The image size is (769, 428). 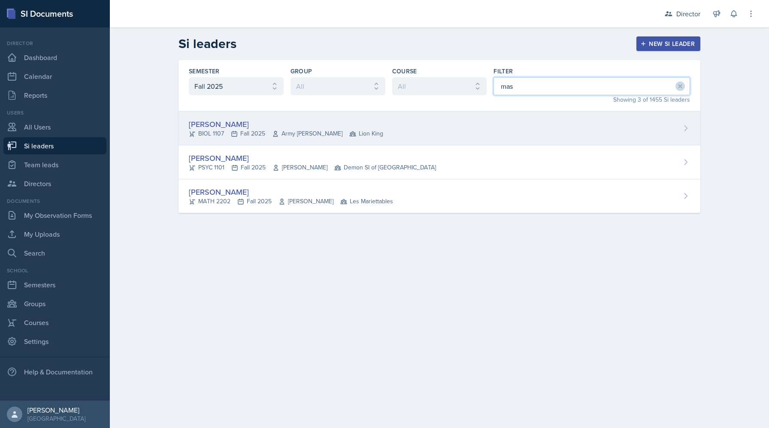 I want to click on div: New Si leader, so click(x=668, y=44).